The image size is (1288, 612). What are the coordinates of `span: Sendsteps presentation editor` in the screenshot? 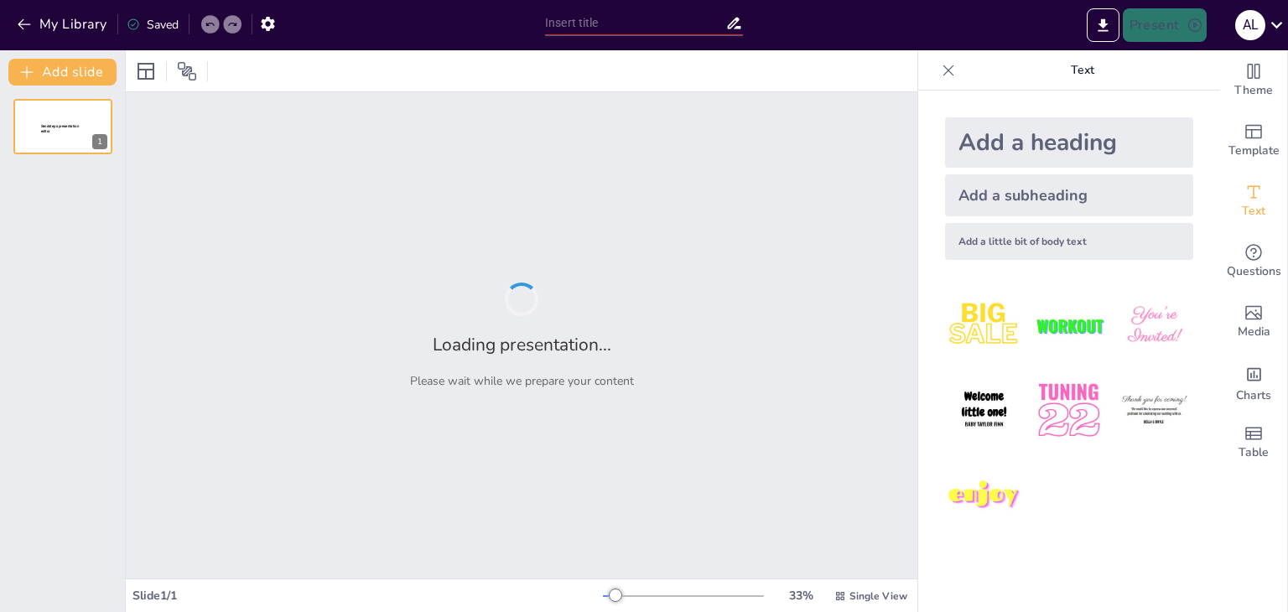 It's located at (60, 128).